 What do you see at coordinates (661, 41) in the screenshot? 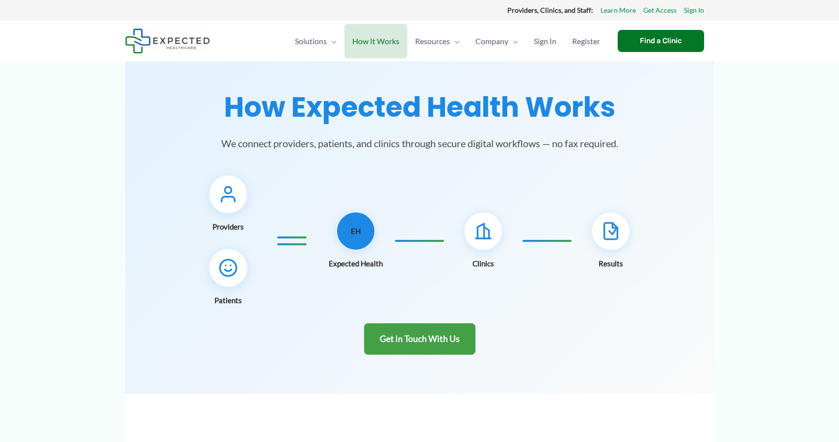
I see `a: Find a Clinic` at bounding box center [661, 41].